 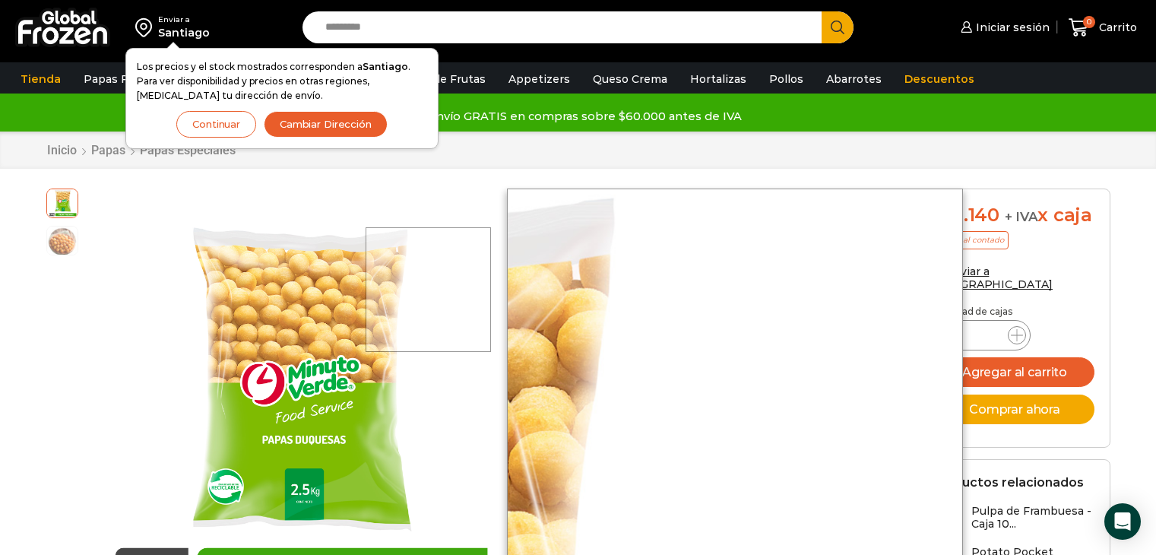 I want to click on span: Iniciar sesión, so click(x=1011, y=27).